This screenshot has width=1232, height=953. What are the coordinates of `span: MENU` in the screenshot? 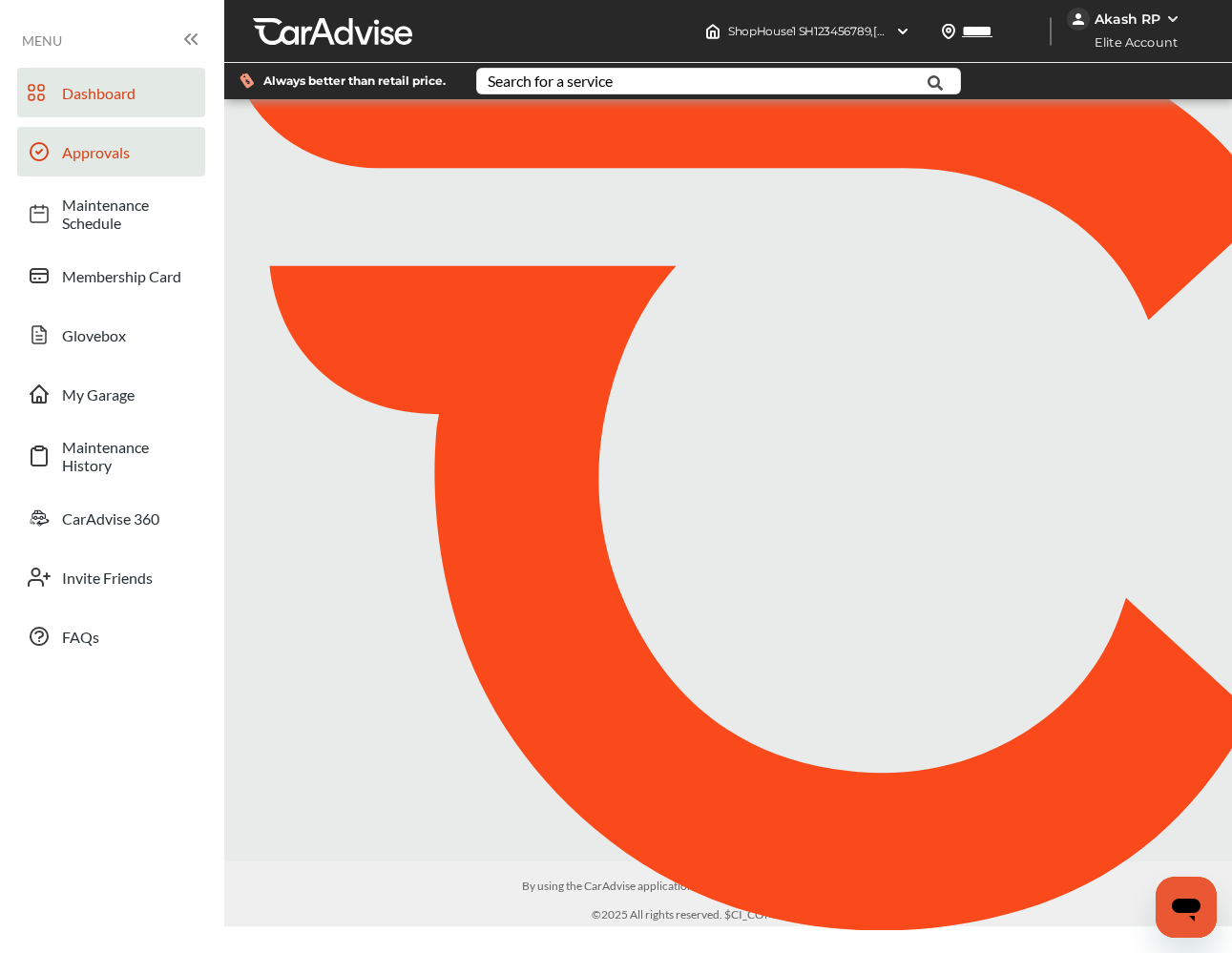 It's located at (42, 41).